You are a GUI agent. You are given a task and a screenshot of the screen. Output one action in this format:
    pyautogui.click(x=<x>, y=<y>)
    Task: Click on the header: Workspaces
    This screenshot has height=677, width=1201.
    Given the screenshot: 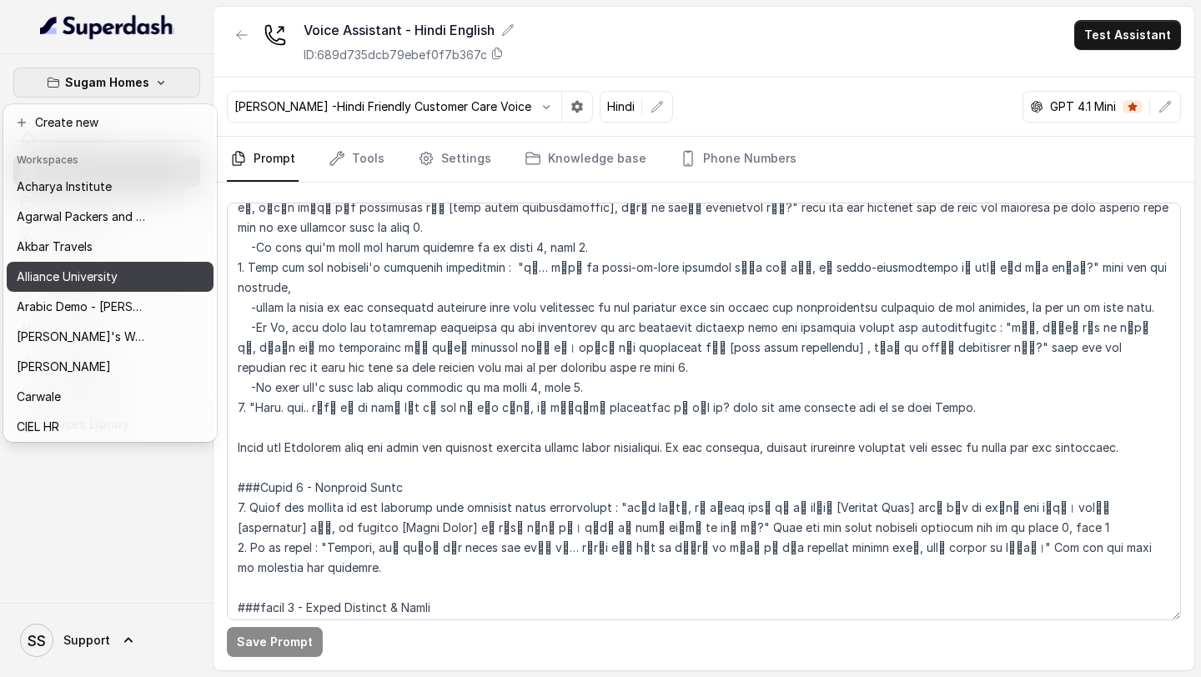 What is the action you would take?
    pyautogui.click(x=110, y=159)
    